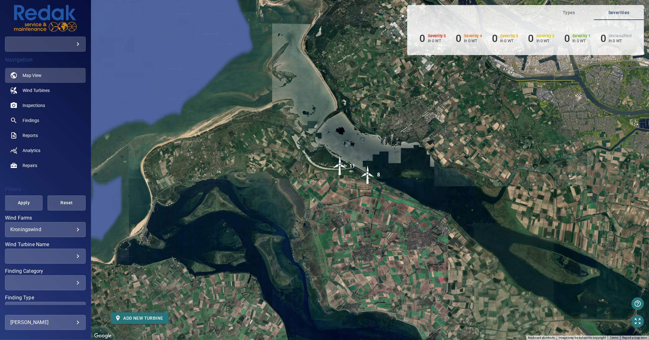 This screenshot has width=649, height=340. What do you see at coordinates (45, 18) in the screenshot?
I see `img: redakgreentrustgroup-logo` at bounding box center [45, 18].